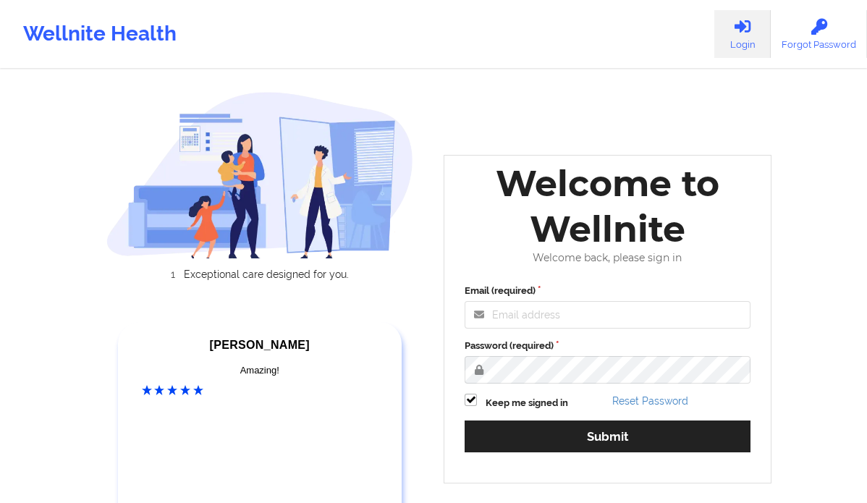 The height and width of the screenshot is (503, 867). What do you see at coordinates (743, 34) in the screenshot?
I see `a: Login` at bounding box center [743, 34].